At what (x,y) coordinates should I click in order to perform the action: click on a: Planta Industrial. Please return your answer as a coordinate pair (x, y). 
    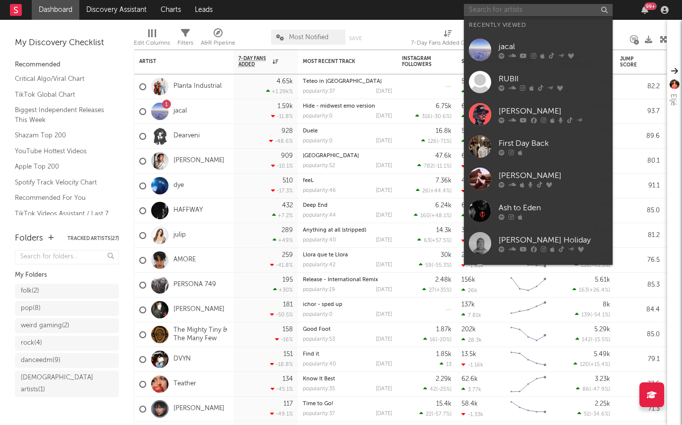
    Looking at the image, I should click on (197, 86).